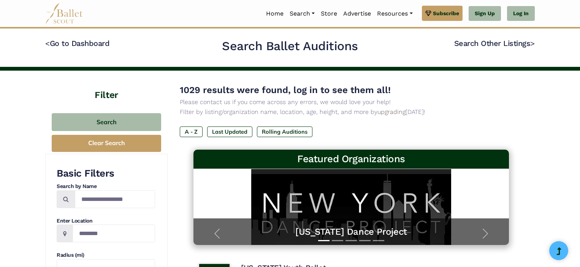 The height and width of the screenshot is (267, 580). Describe the element at coordinates (191, 132) in the screenshot. I see `label: A - Z` at that location.